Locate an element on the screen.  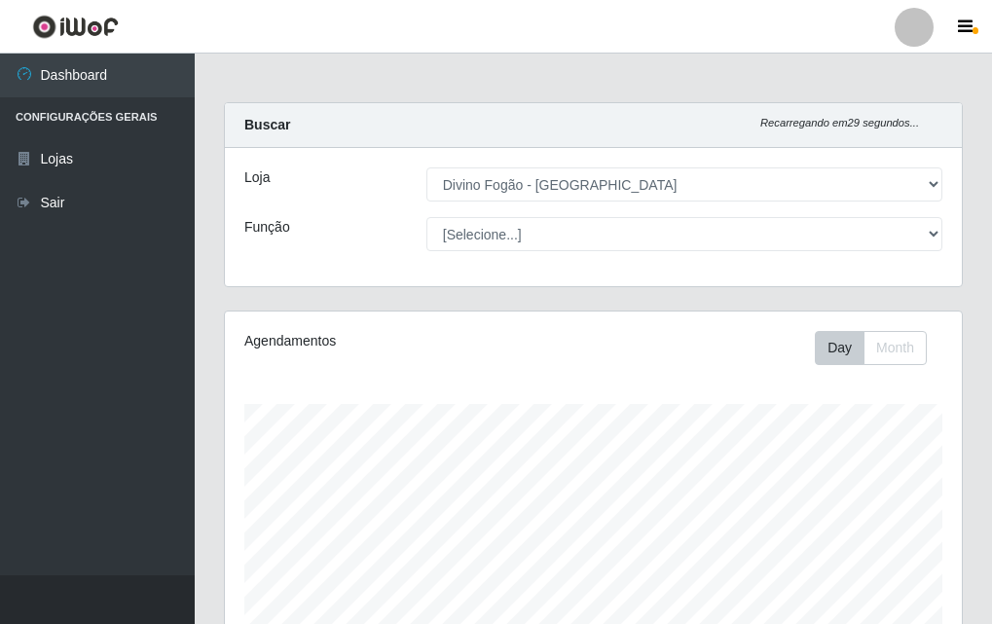
strong: Buscar is located at coordinates (267, 125).